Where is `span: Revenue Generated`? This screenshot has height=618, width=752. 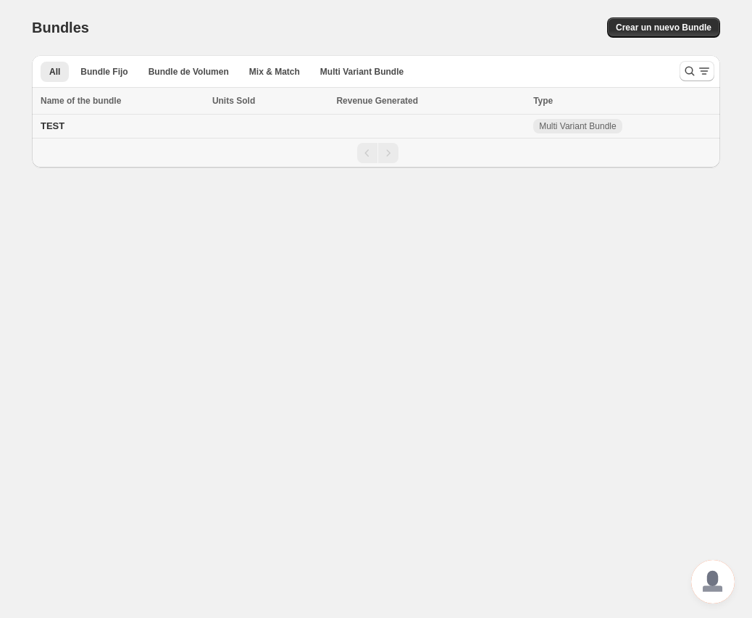
span: Revenue Generated is located at coordinates (377, 101).